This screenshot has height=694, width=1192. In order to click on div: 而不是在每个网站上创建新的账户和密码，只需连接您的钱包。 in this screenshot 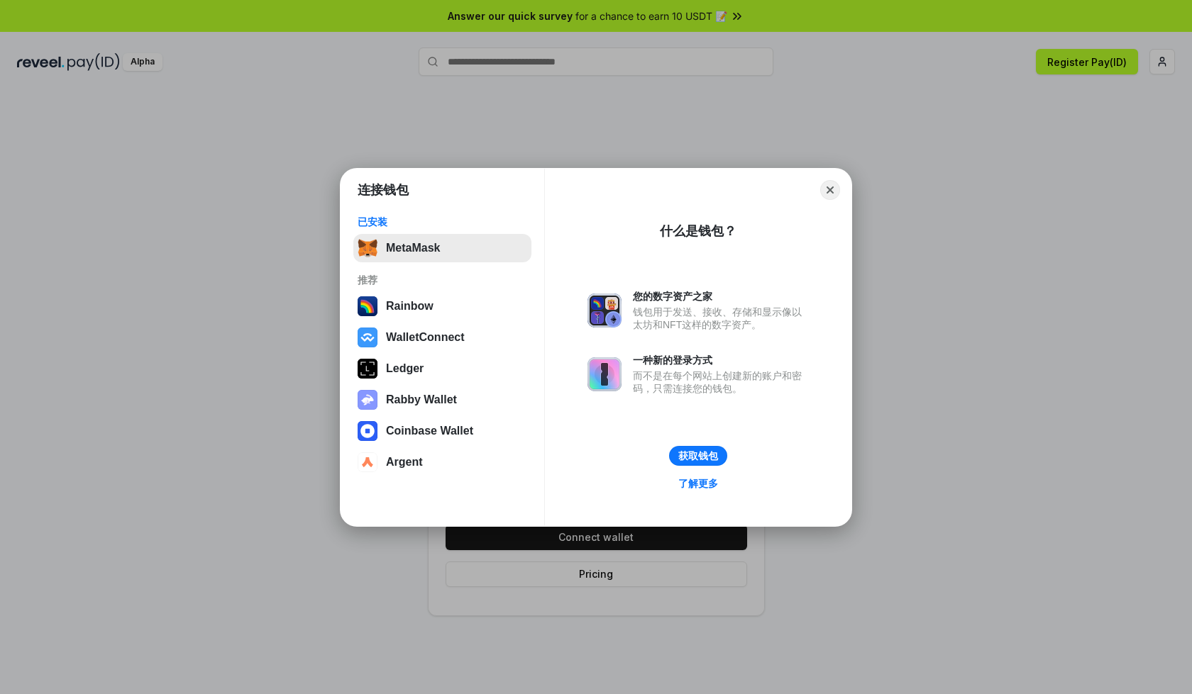, I will do `click(721, 382)`.